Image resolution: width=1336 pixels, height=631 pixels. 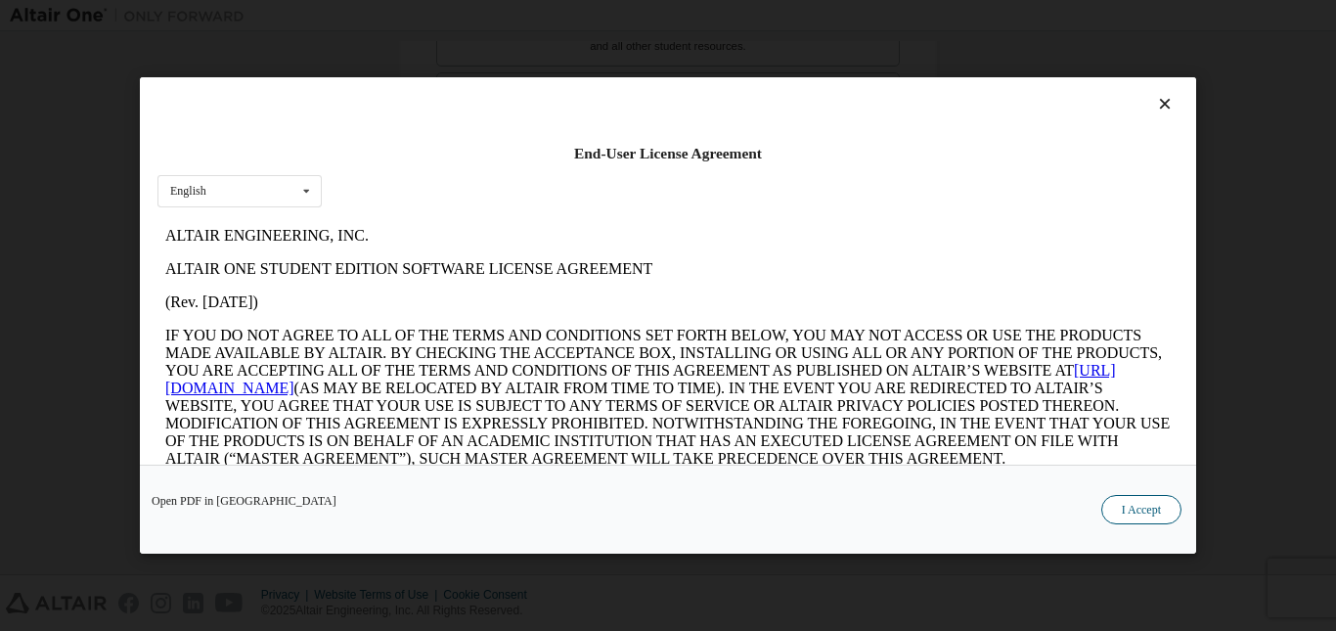 I want to click on p: ALTAIR ENGINEERING, INC., so click(x=511, y=17).